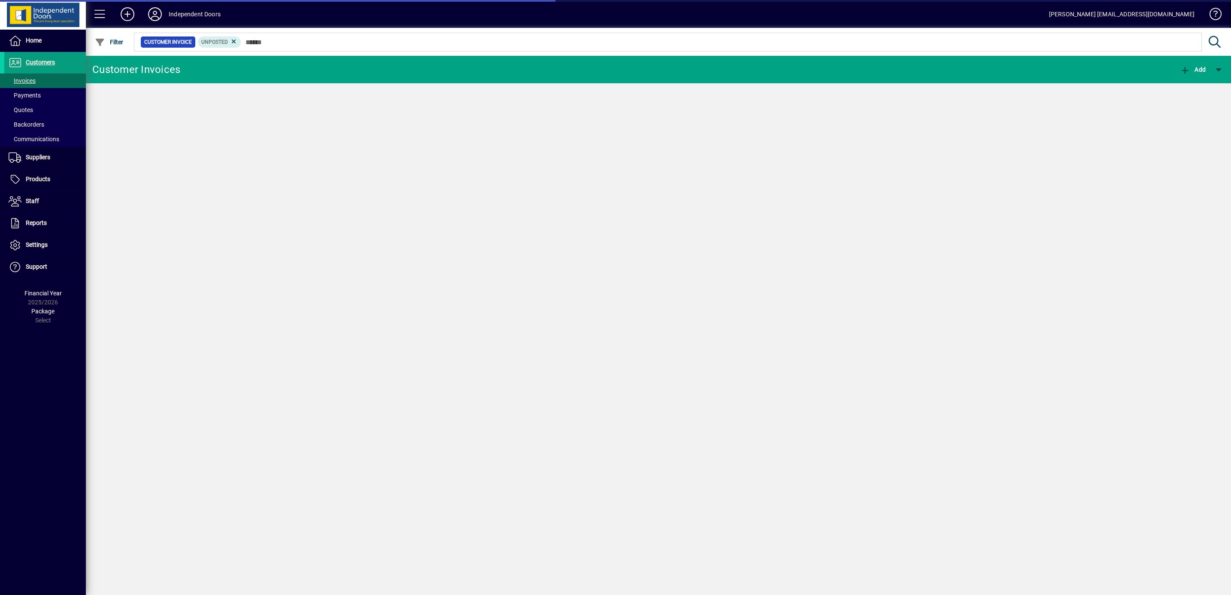 The width and height of the screenshot is (1231, 595). What do you see at coordinates (43, 311) in the screenshot?
I see `span: Package` at bounding box center [43, 311].